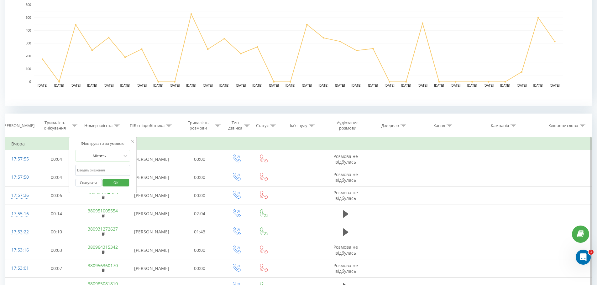 The width and height of the screenshot is (597, 285). Describe the element at coordinates (30, 82) in the screenshot. I see `text: 0` at that location.